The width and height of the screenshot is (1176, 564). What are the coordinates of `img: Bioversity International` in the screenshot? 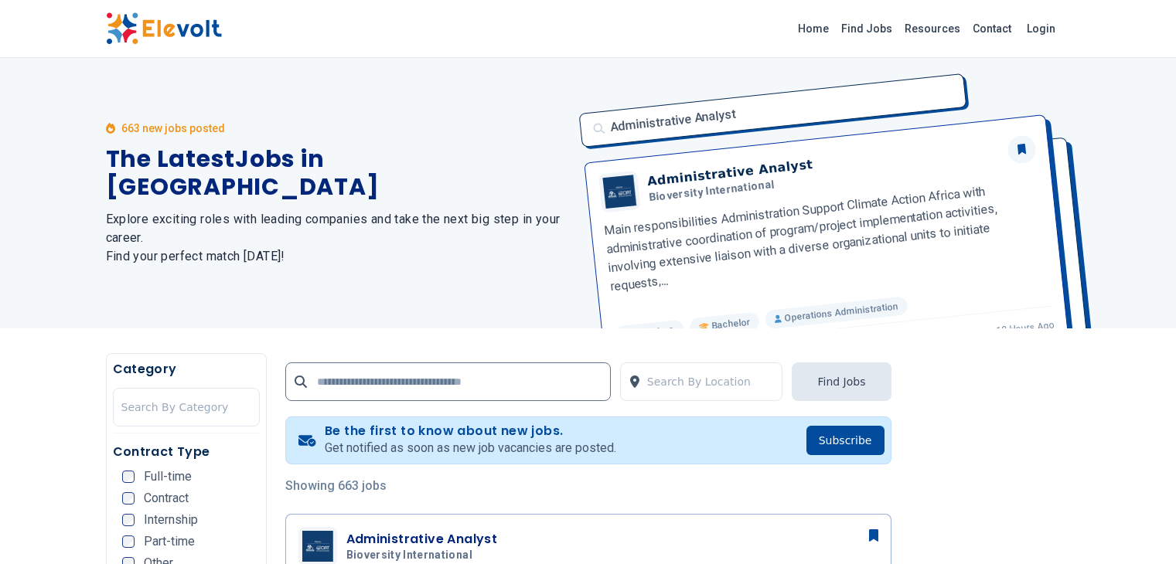 It's located at (318, 547).